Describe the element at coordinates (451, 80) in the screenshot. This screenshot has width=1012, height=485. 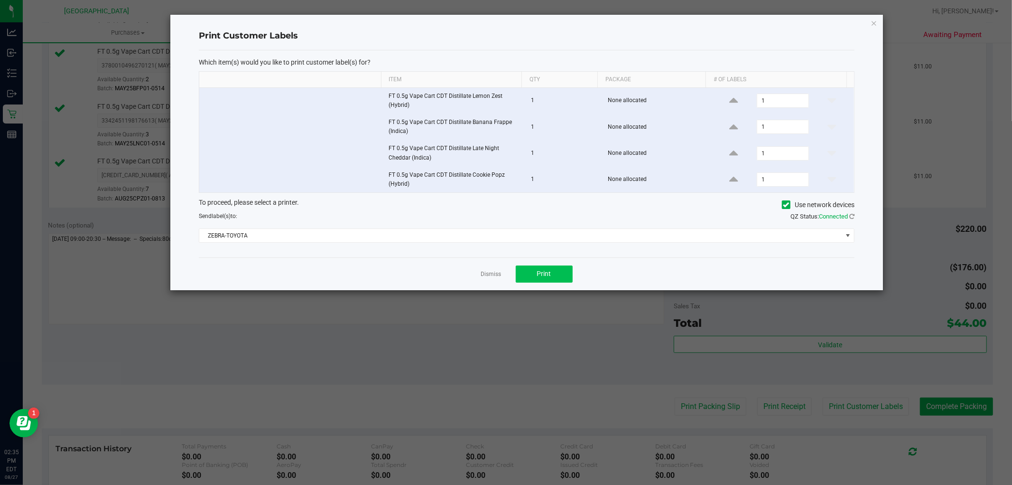
I see `th: Item` at that location.